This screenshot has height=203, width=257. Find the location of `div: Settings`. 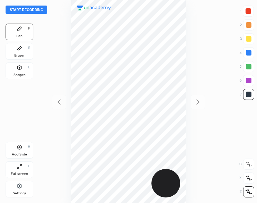

div: Settings is located at coordinates (19, 193).